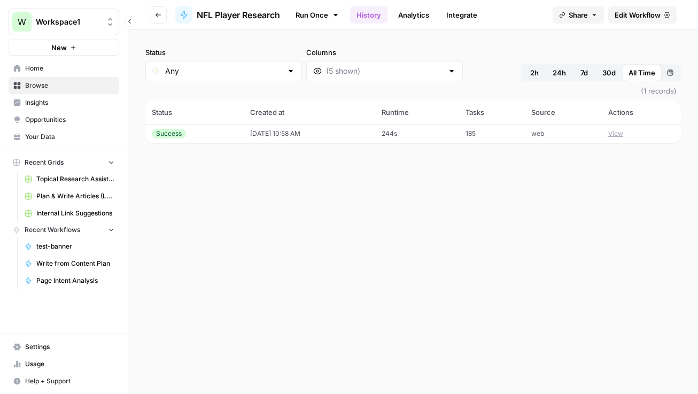 This screenshot has width=698, height=394. Describe the element at coordinates (609, 73) in the screenshot. I see `button: 30d` at that location.